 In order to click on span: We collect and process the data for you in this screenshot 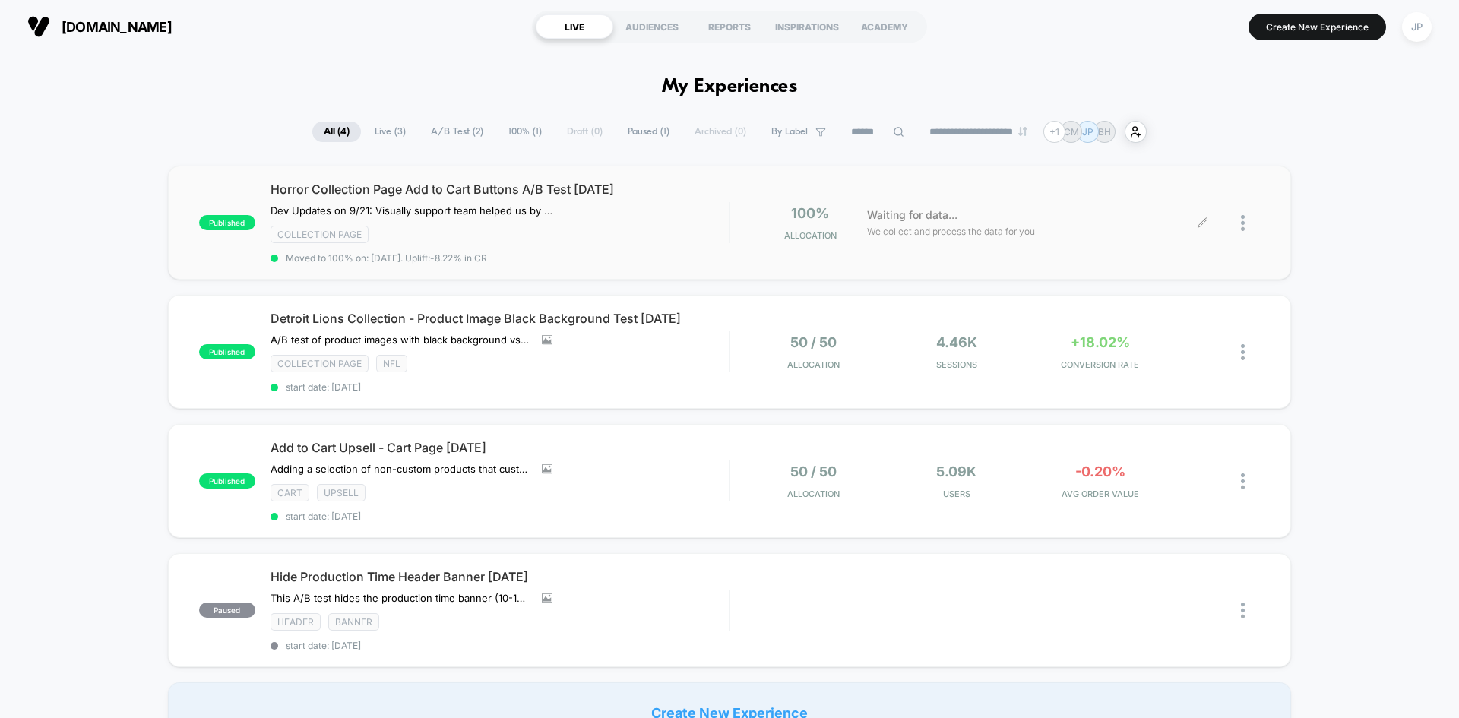, I will do `click(951, 231)`.